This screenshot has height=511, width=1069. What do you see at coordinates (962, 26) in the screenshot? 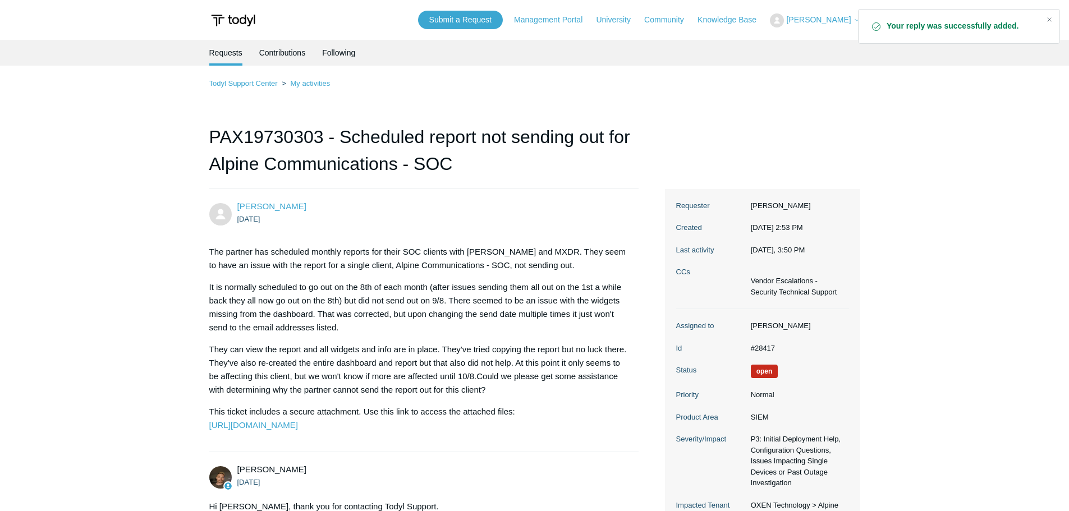
I see `strong: Your reply was successfully added.` at bounding box center [962, 26].